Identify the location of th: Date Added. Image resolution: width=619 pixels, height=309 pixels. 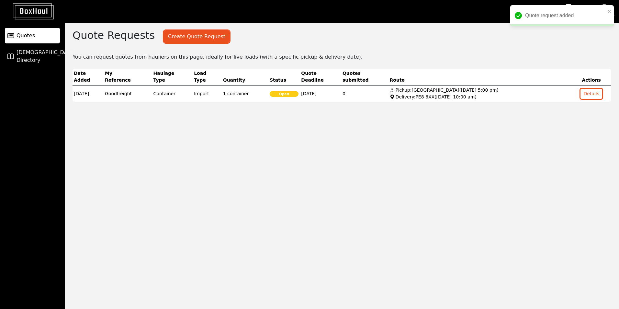
(88, 77).